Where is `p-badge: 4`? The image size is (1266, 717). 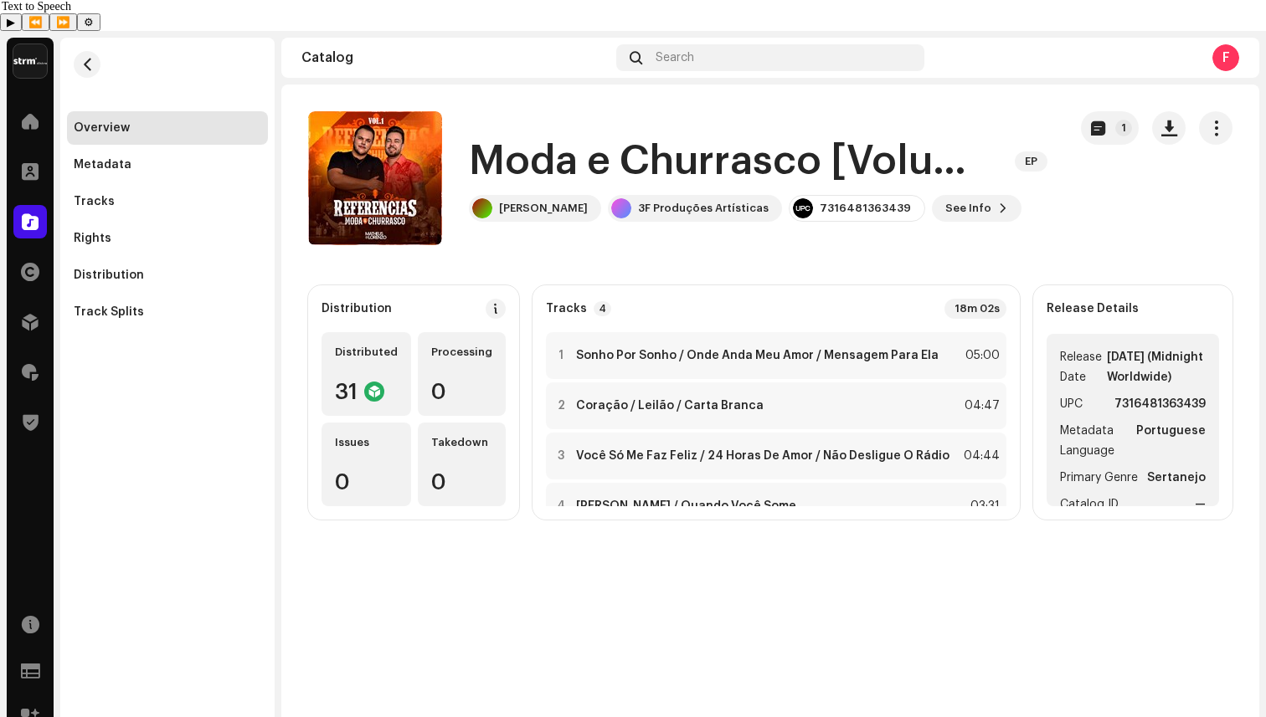
p-badge: 4 is located at coordinates (602, 309).